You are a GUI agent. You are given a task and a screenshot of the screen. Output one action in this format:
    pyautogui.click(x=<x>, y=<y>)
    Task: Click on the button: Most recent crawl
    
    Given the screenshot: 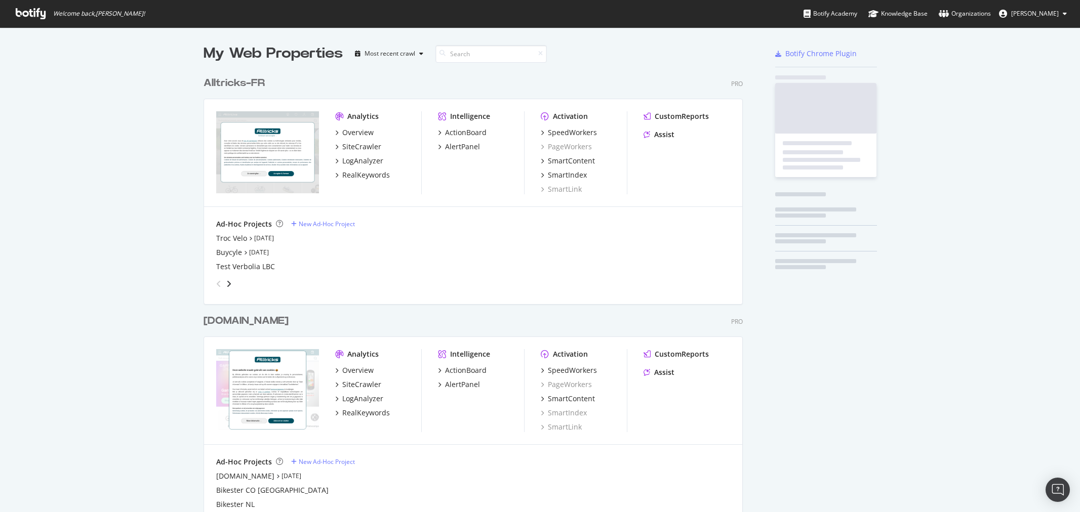 What is the action you would take?
    pyautogui.click(x=389, y=54)
    